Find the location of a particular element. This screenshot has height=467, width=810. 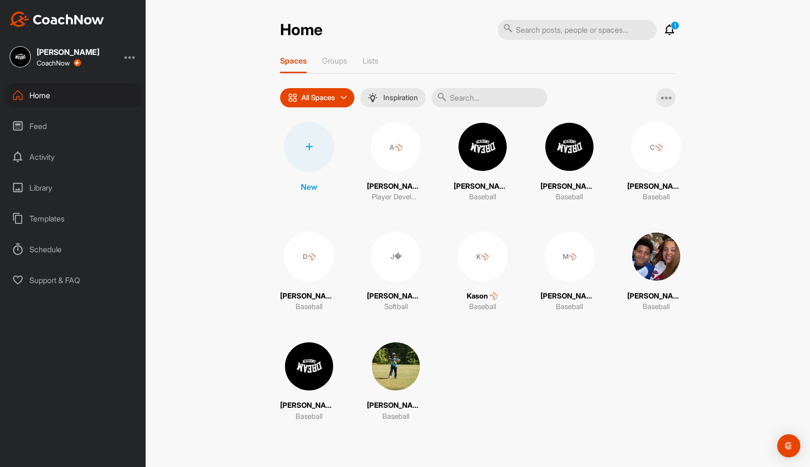

div: Schedule is located at coordinates (73, 250).